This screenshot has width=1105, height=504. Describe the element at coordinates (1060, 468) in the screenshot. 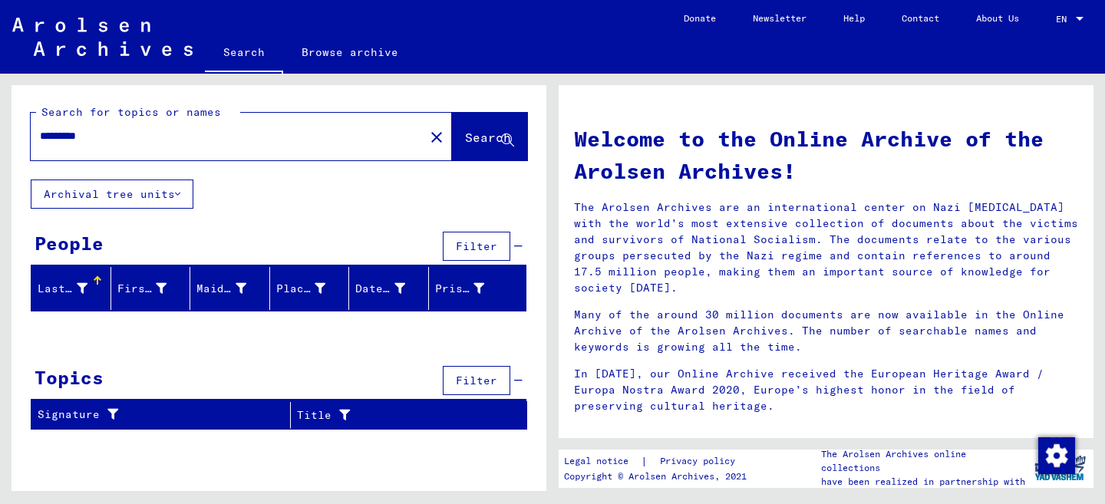

I see `img: yv_logo.png` at that location.